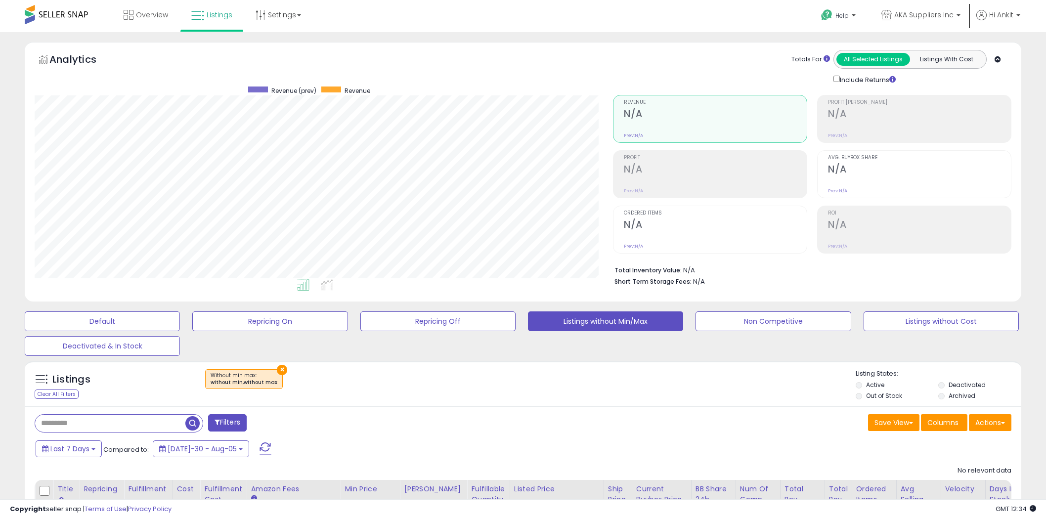 This screenshot has height=519, width=1046. I want to click on span: AKA Suppliers Inc, so click(924, 15).